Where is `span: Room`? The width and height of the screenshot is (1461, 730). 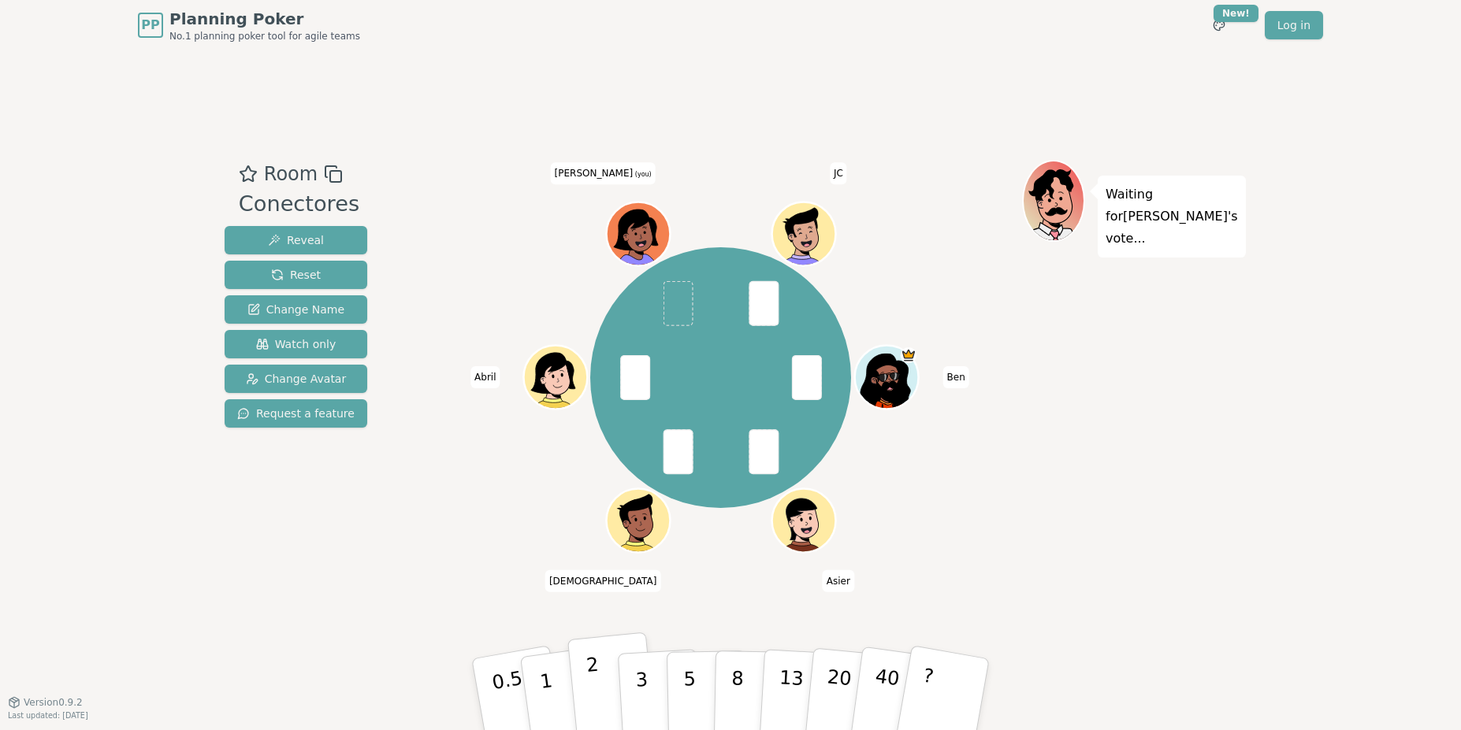 span: Room is located at coordinates (291, 174).